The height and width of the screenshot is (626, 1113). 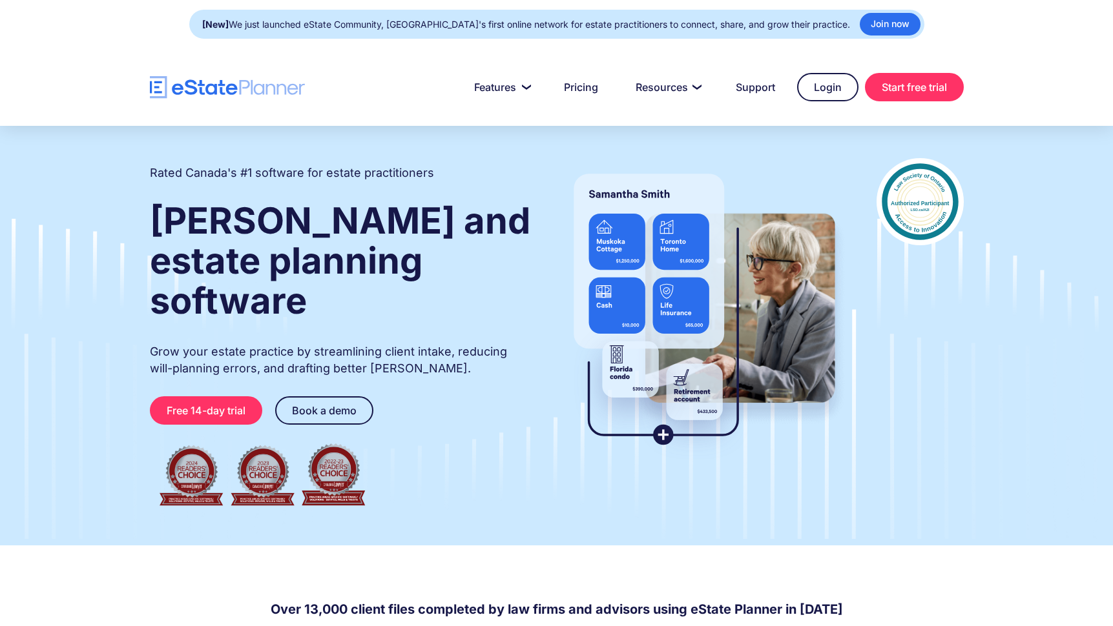 What do you see at coordinates (581, 87) in the screenshot?
I see `a: Pricing` at bounding box center [581, 87].